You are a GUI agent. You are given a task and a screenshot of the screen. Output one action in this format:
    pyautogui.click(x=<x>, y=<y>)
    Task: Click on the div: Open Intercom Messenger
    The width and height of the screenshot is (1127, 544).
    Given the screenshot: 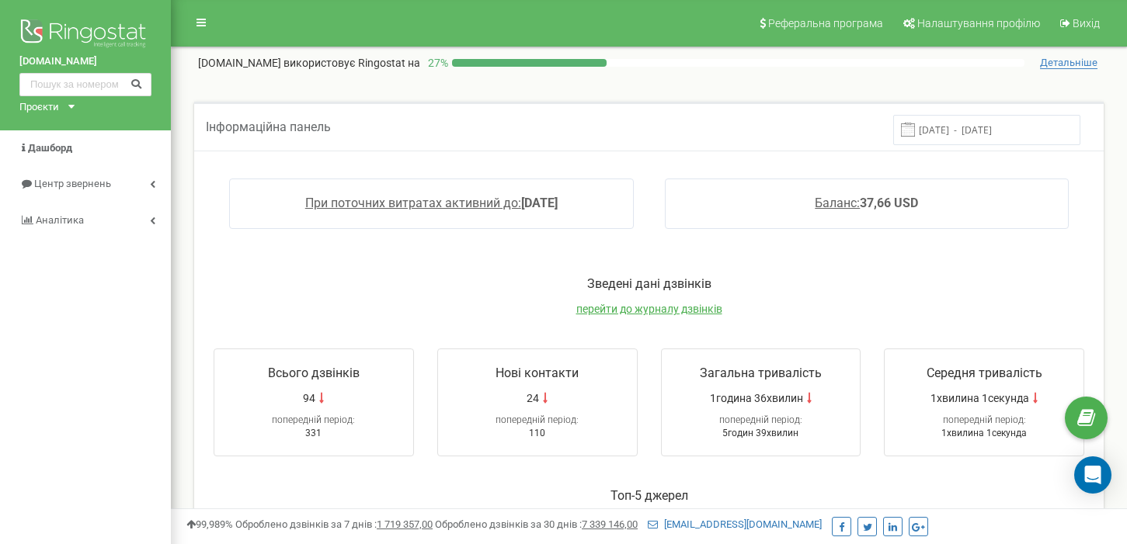 What is the action you would take?
    pyautogui.click(x=1092, y=475)
    